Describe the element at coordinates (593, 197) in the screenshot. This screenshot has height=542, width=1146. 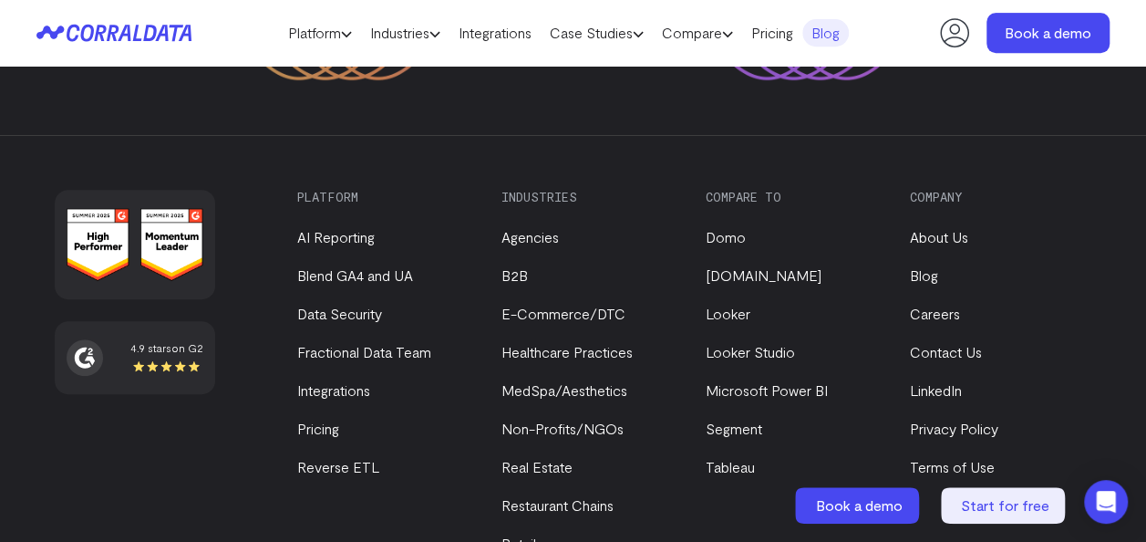
I see `h3: Industries` at that location.